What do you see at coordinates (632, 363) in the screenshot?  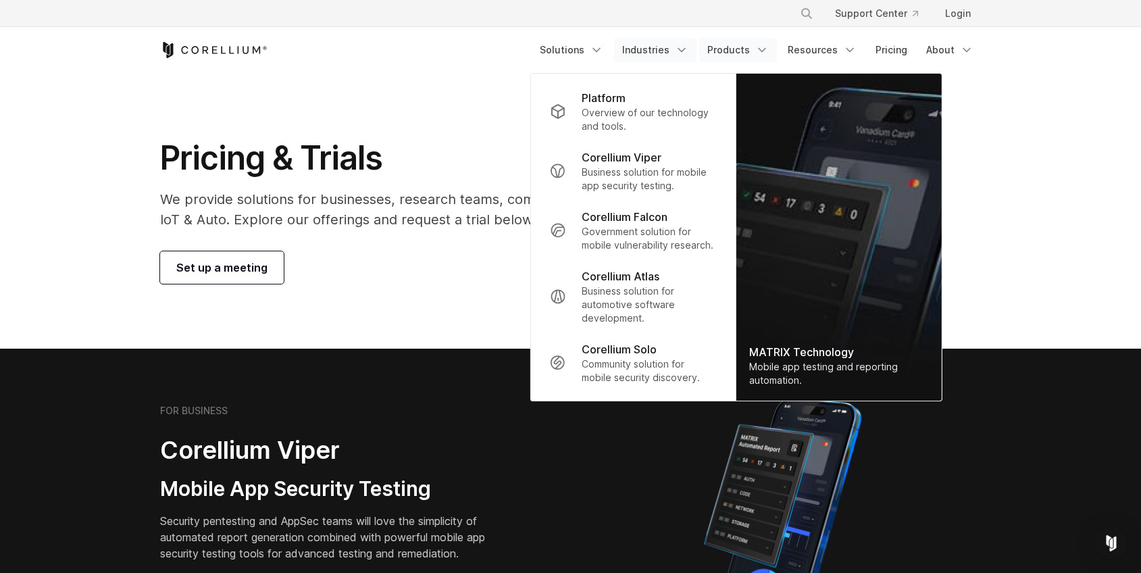 I see `a: Corellium Solo Community solution for mobile security discovery.` at bounding box center [632, 363].